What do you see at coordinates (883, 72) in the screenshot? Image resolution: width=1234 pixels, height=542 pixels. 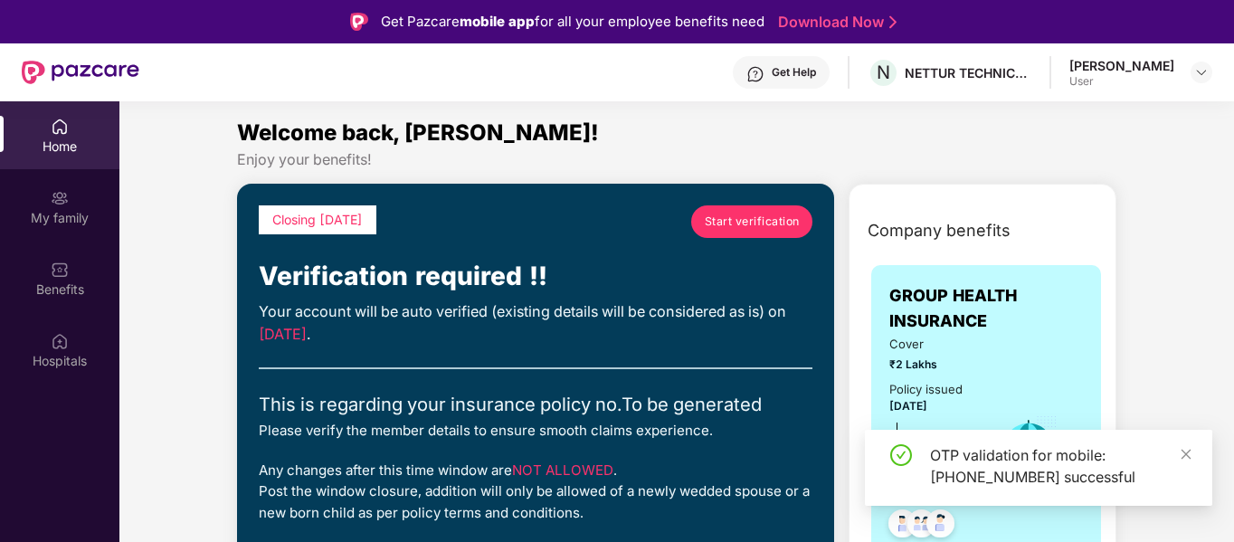 I see `span: N` at bounding box center [883, 72].